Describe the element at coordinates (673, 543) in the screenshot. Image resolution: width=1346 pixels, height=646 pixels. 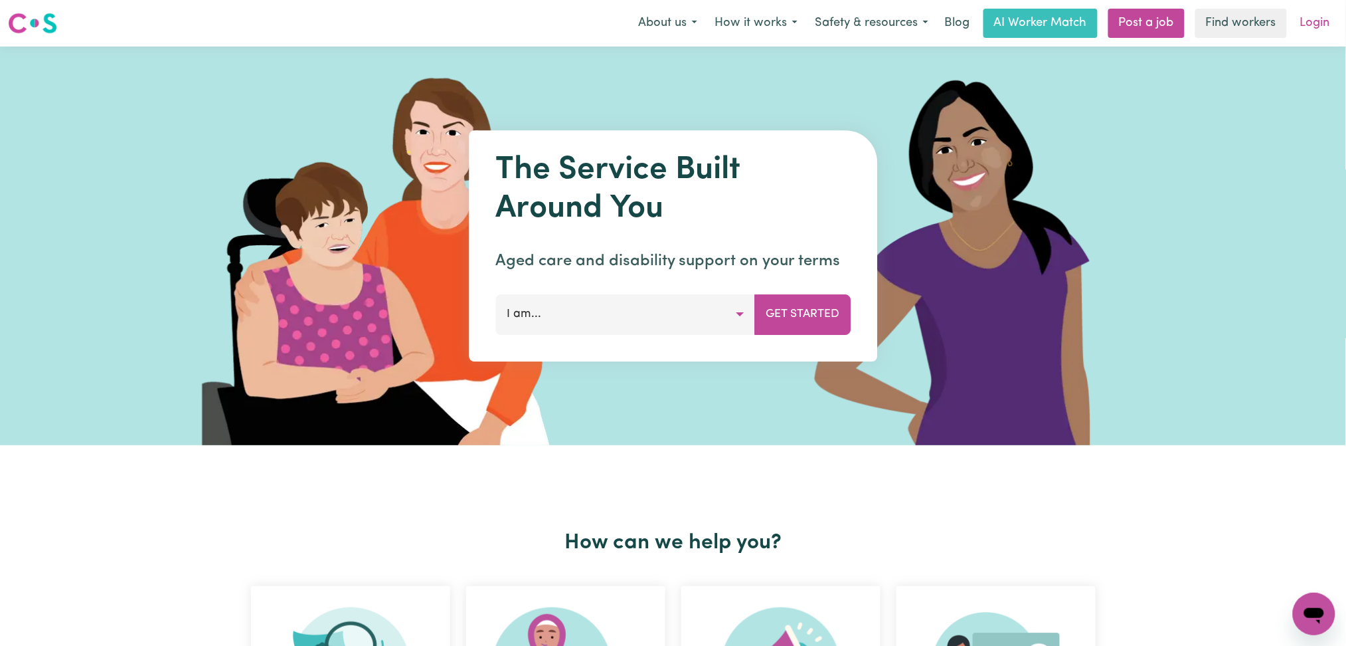
I see `h2: How can we help you?` at that location.